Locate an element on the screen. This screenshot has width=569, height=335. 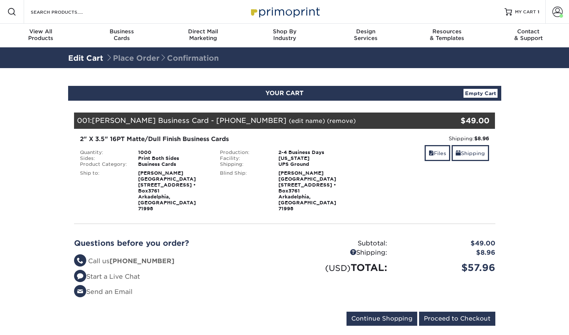
div: $8.96 is located at coordinates (447, 253).